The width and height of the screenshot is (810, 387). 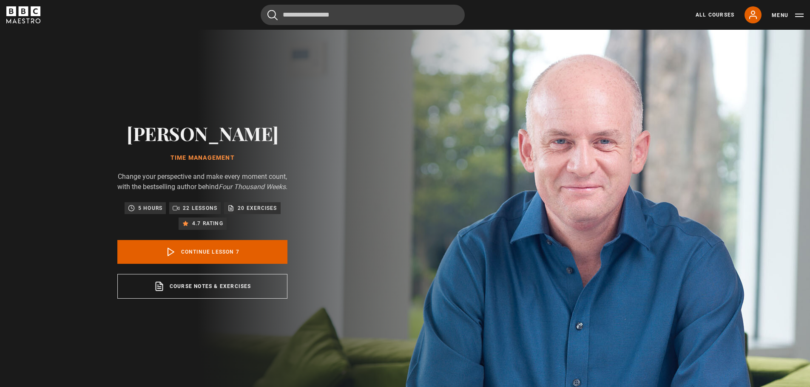 I want to click on a: All Courses, so click(x=715, y=15).